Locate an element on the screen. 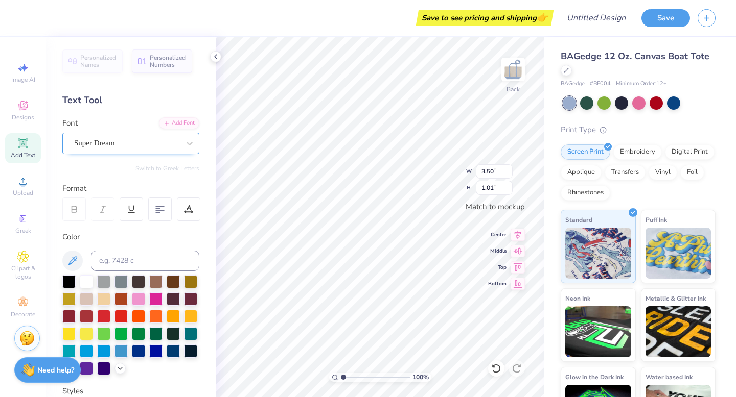  span: Upload is located at coordinates (23, 193).